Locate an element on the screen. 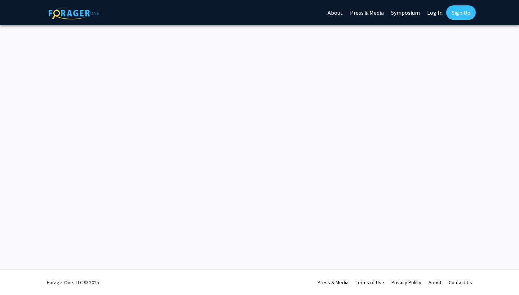 This screenshot has height=295, width=519. a: About is located at coordinates (435, 283).